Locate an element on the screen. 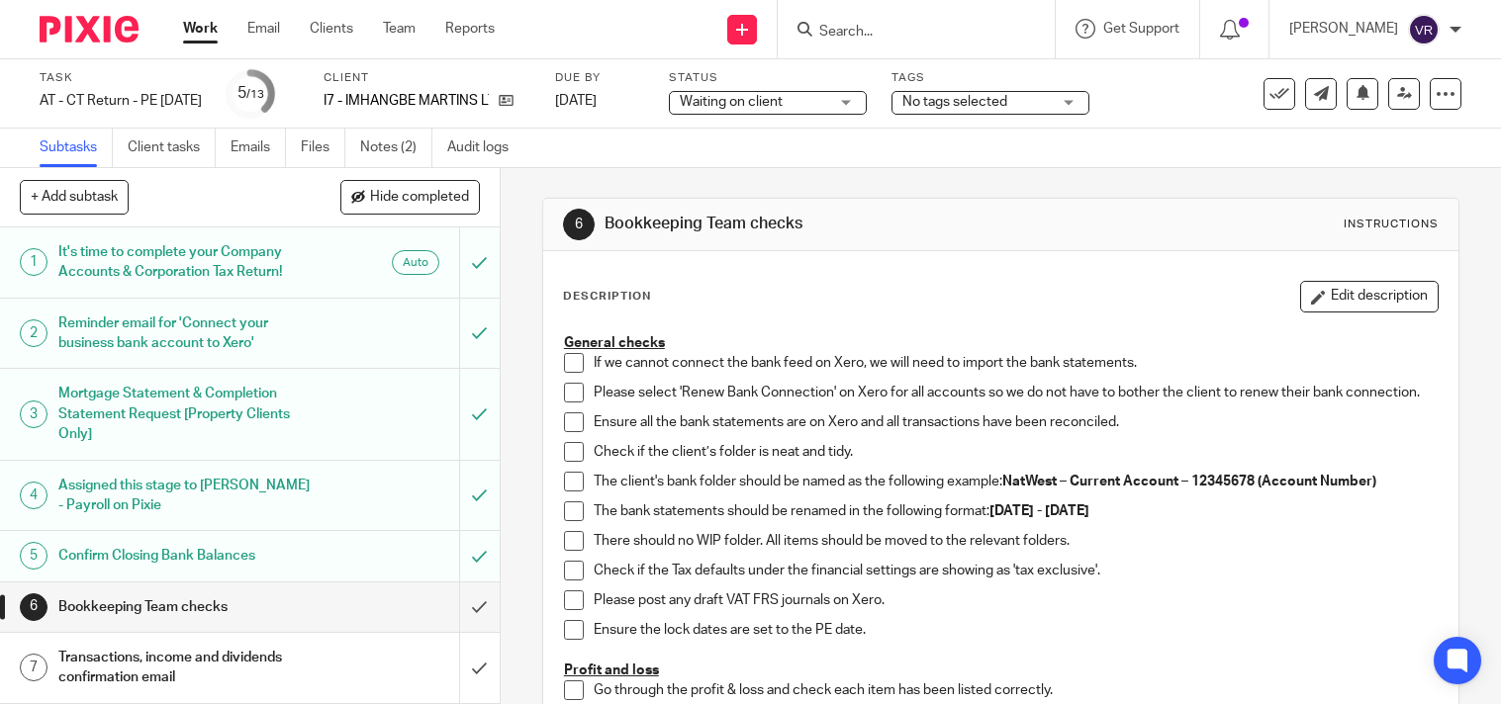  a: Team is located at coordinates (399, 29).